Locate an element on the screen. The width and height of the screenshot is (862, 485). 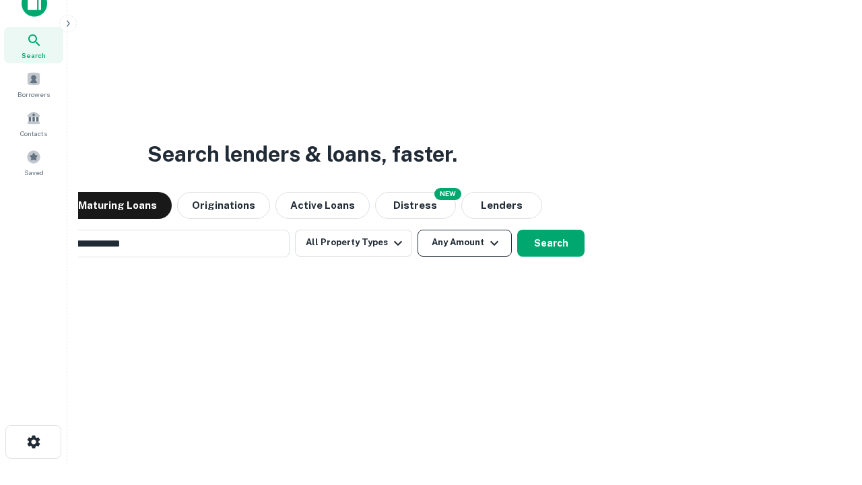
button: Originations is located at coordinates (224, 205).